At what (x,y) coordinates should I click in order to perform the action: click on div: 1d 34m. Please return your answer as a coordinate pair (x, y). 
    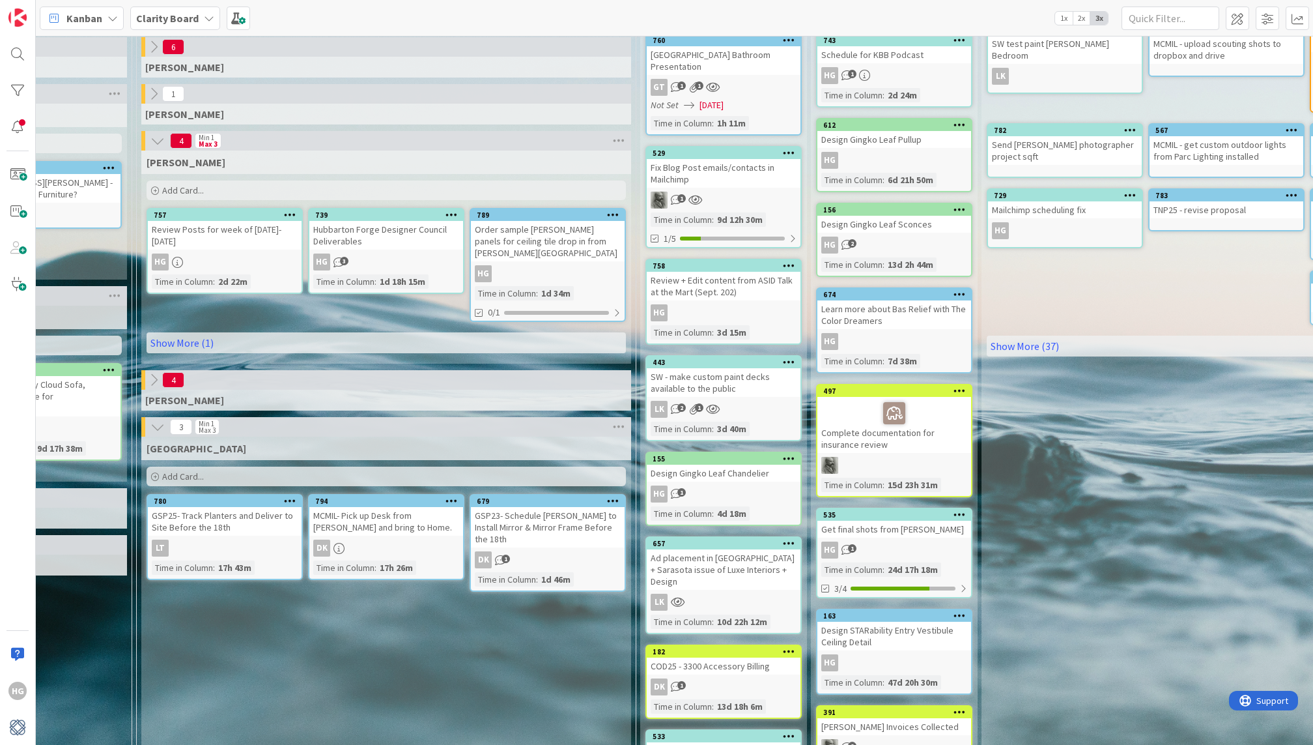
    Looking at the image, I should click on (556, 293).